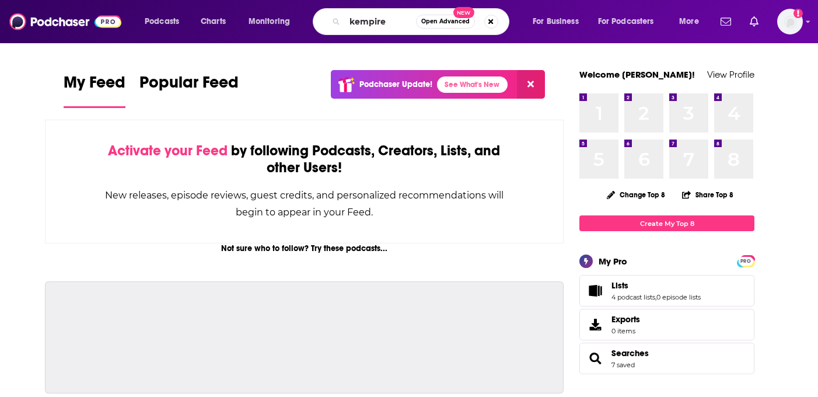  Describe the element at coordinates (422, 22) in the screenshot. I see `div: Search podcasts, credits, & more...` at that location.